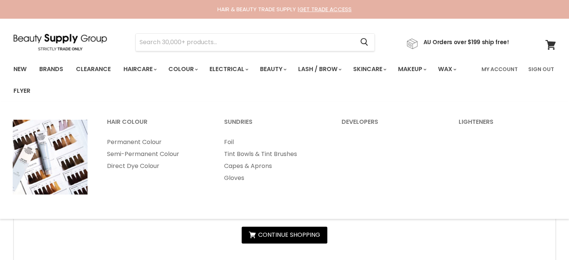 Image resolution: width=569 pixels, height=260 pixels. Describe the element at coordinates (541, 69) in the screenshot. I see `a: Sign Out` at that location.